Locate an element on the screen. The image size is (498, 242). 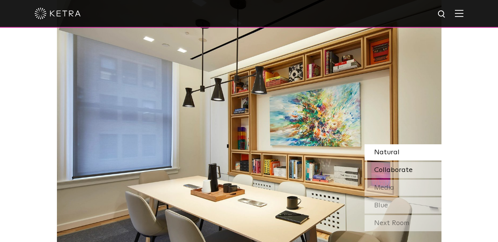
span: Blue is located at coordinates (381, 205).